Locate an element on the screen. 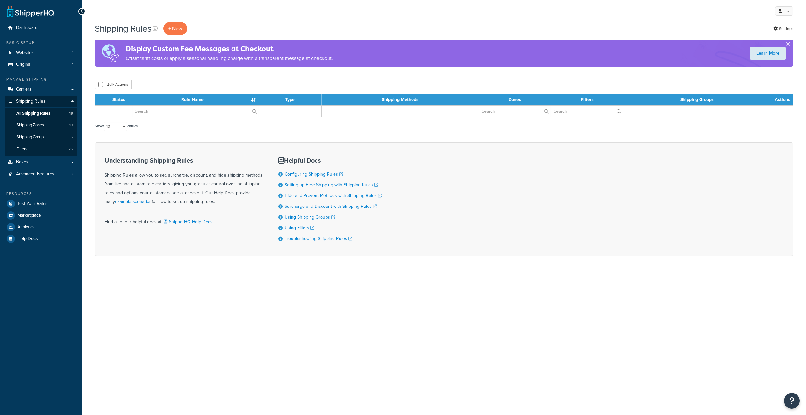  a: Settings is located at coordinates (783, 29).